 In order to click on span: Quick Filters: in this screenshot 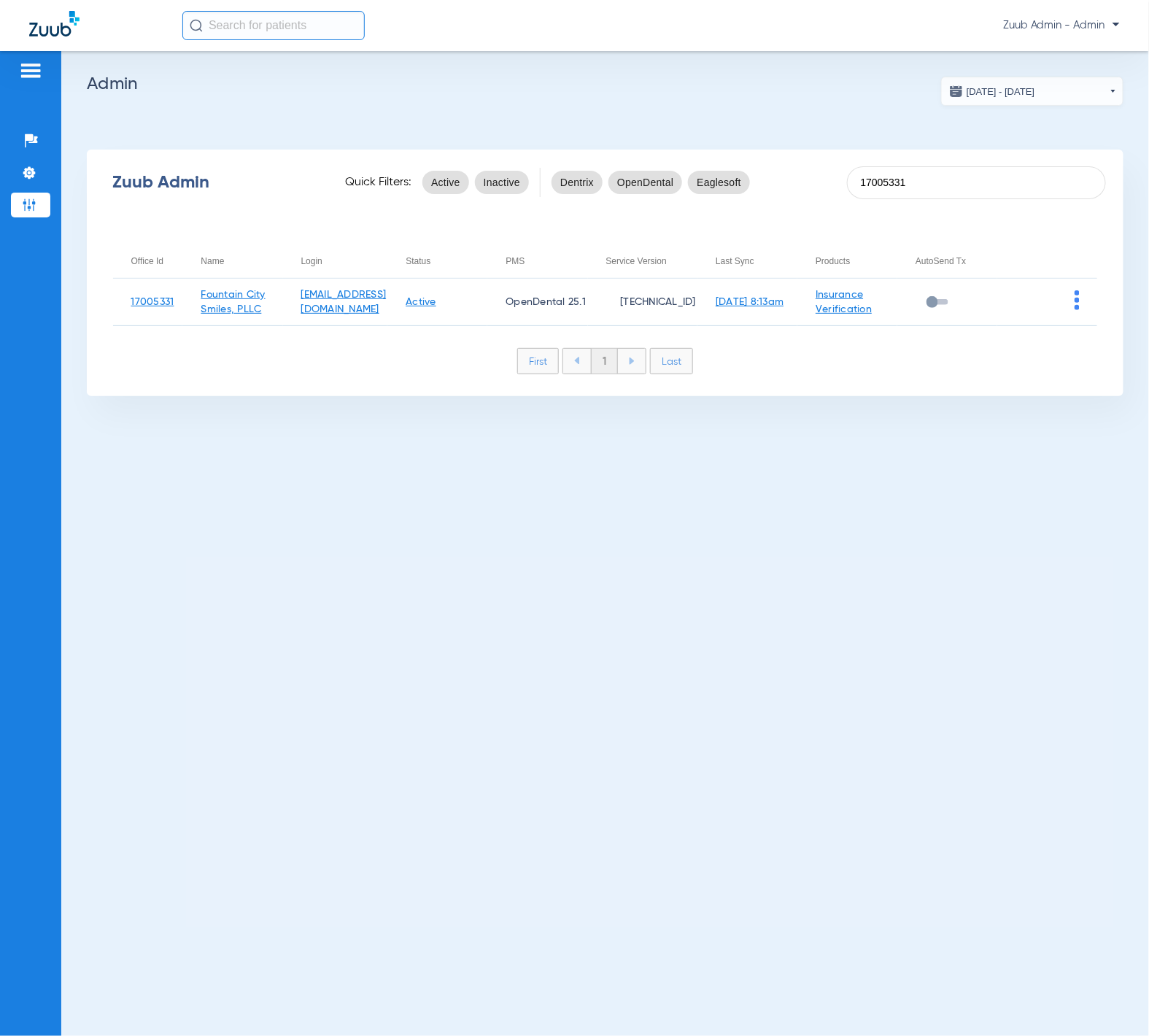, I will do `click(378, 182)`.